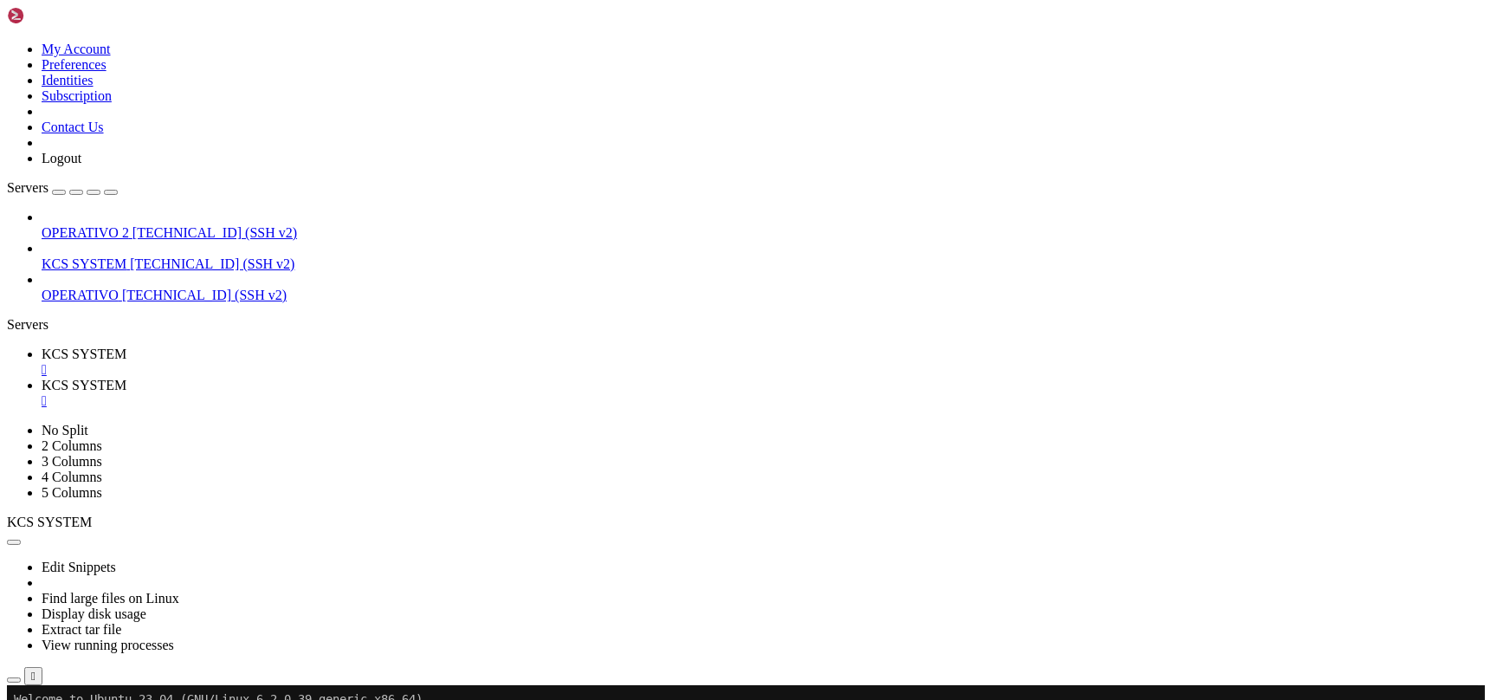  What do you see at coordinates (633, 132) in the screenshot?
I see `x-row: System load: 0.0 Processes: 177` at bounding box center [633, 132].